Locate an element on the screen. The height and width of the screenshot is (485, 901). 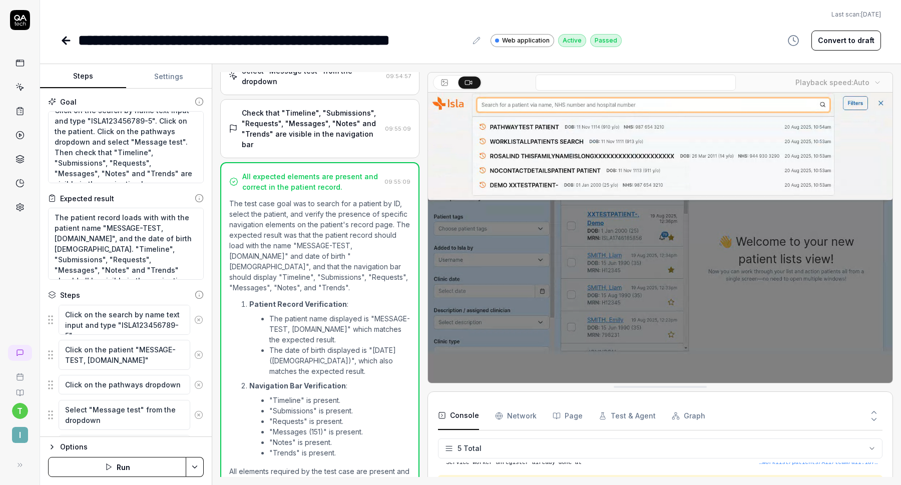
div: Steps is located at coordinates (70, 295).